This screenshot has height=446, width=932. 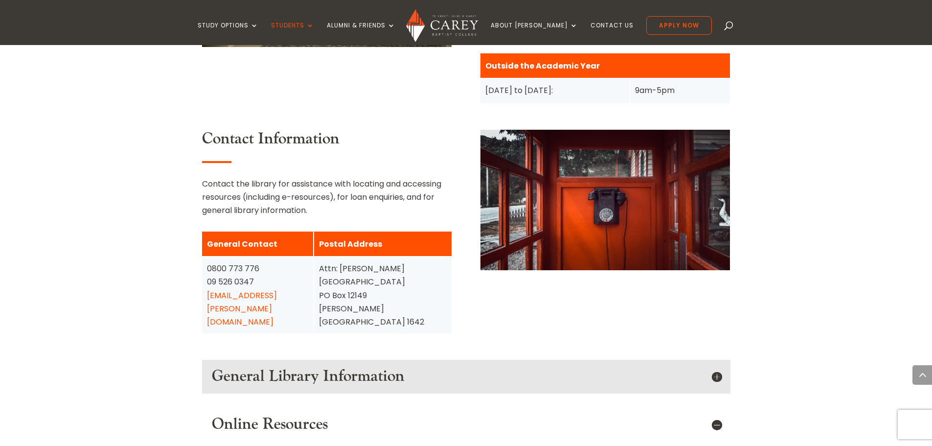 What do you see at coordinates (242, 244) in the screenshot?
I see `strong: General Contact` at bounding box center [242, 244].